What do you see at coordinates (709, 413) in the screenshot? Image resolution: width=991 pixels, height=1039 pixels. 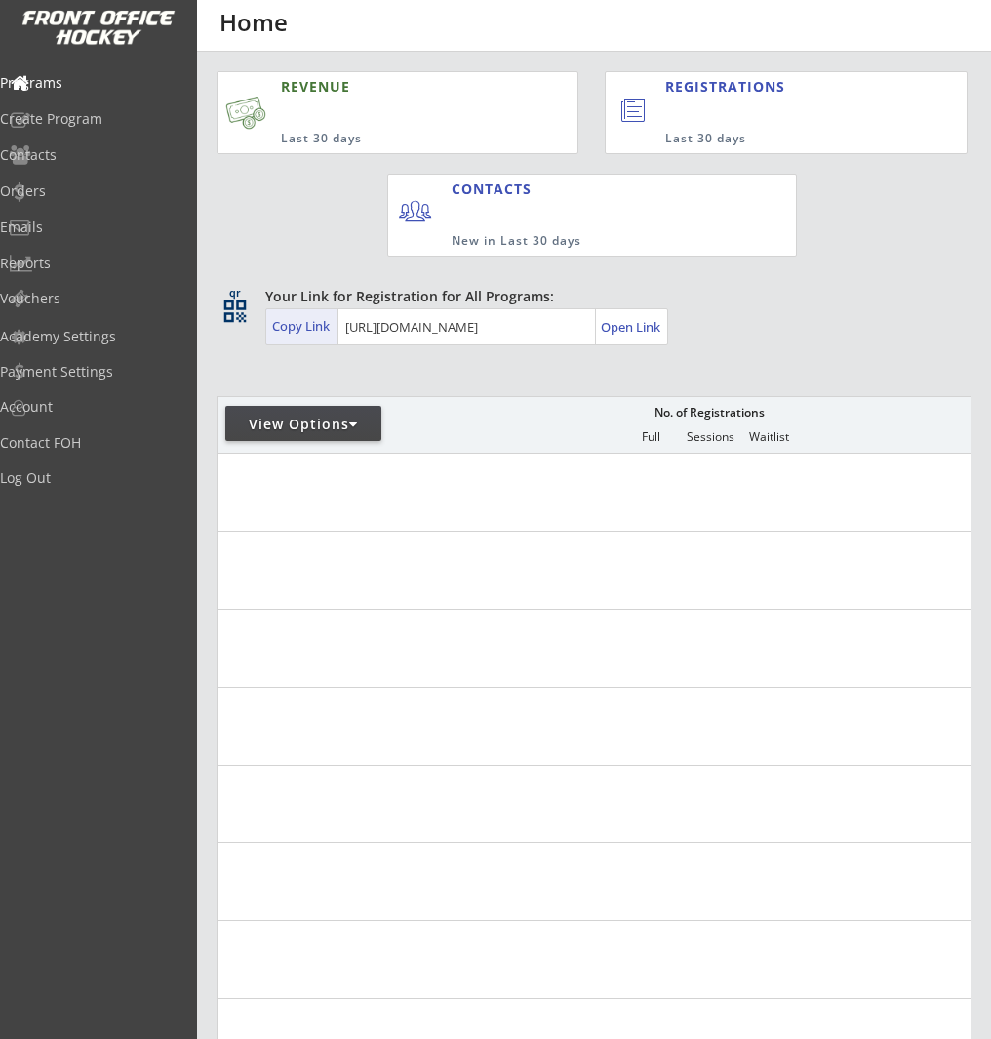 I see `div: No. of Registrations` at bounding box center [709, 413].